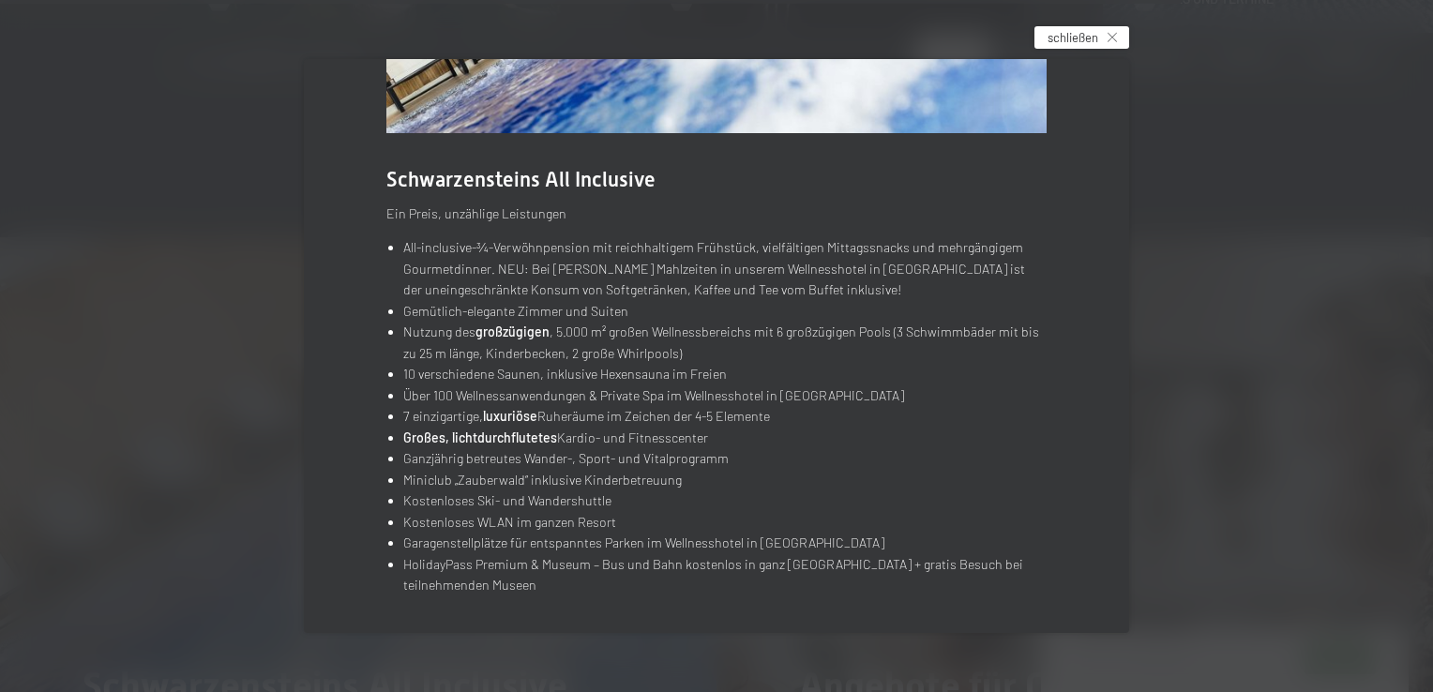 The image size is (1433, 692). I want to click on li: Ganzjährig betreutes Wander-, Sport- und Vitalprogramm, so click(725, 459).